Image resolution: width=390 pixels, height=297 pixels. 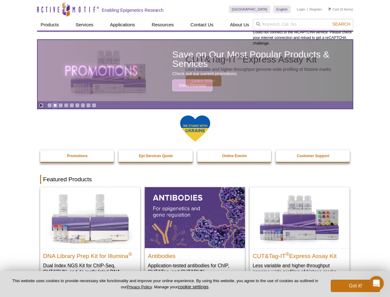 I want to click on strong: Online Events, so click(x=235, y=156).